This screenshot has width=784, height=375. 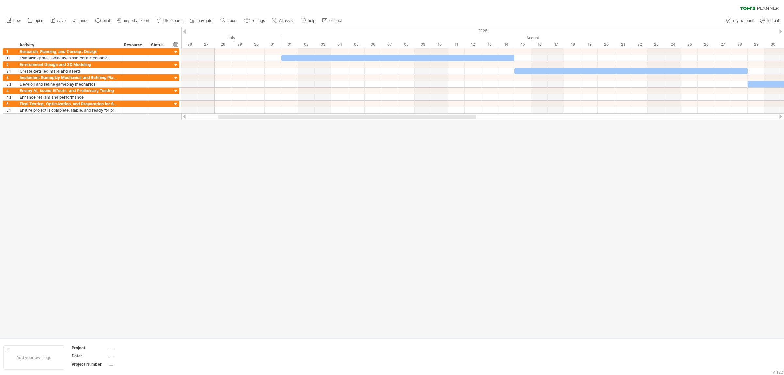 I want to click on div: Sunday, 17 August 2025, so click(x=556, y=44).